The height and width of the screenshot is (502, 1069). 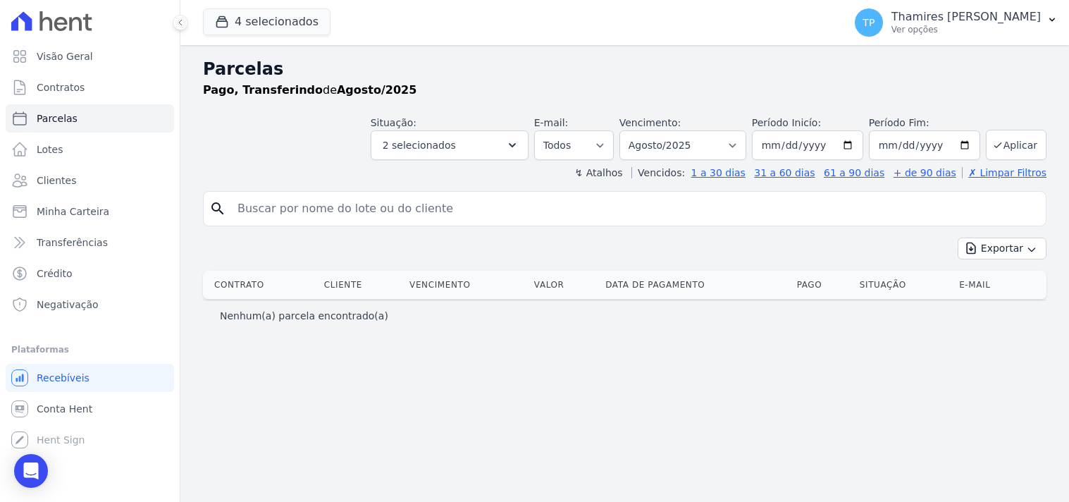 What do you see at coordinates (598, 173) in the screenshot?
I see `label: ↯ Atalhos` at bounding box center [598, 173].